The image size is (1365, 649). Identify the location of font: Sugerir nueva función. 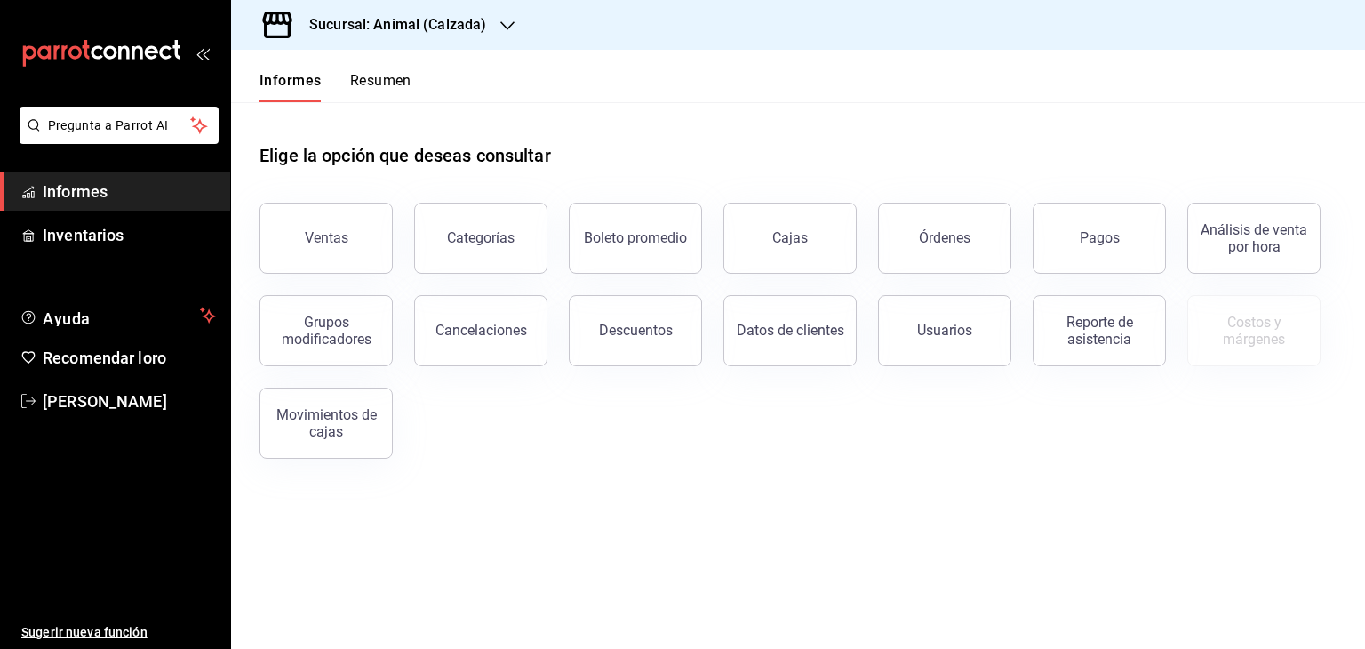
(84, 632).